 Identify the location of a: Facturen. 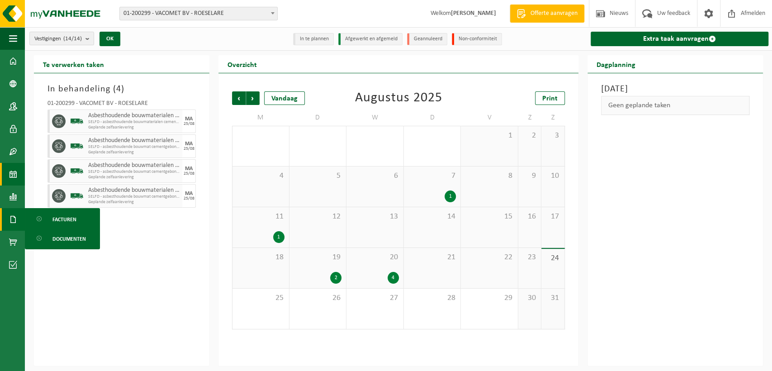
(62, 219).